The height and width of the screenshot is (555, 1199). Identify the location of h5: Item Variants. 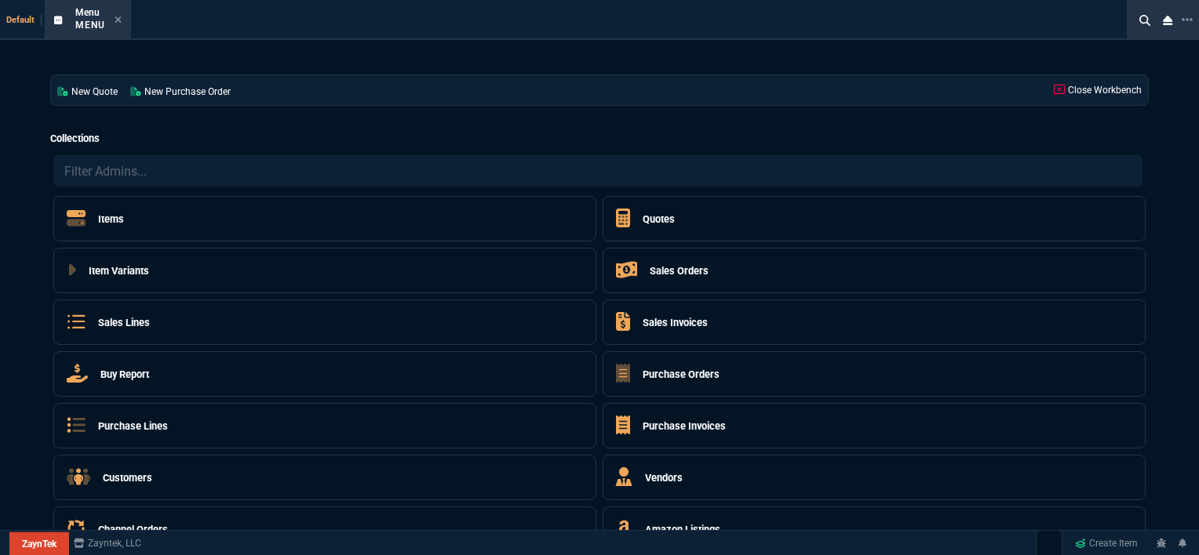
(118, 271).